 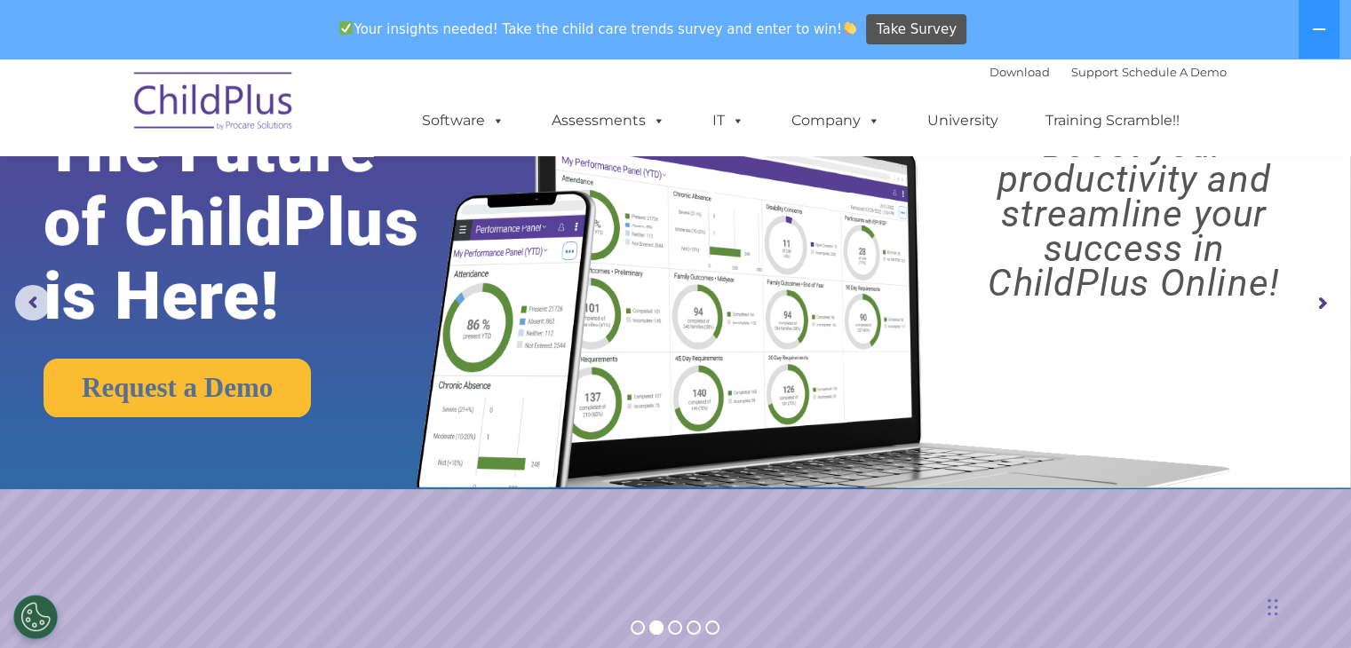 I want to click on a: Take Survey, so click(x=916, y=29).